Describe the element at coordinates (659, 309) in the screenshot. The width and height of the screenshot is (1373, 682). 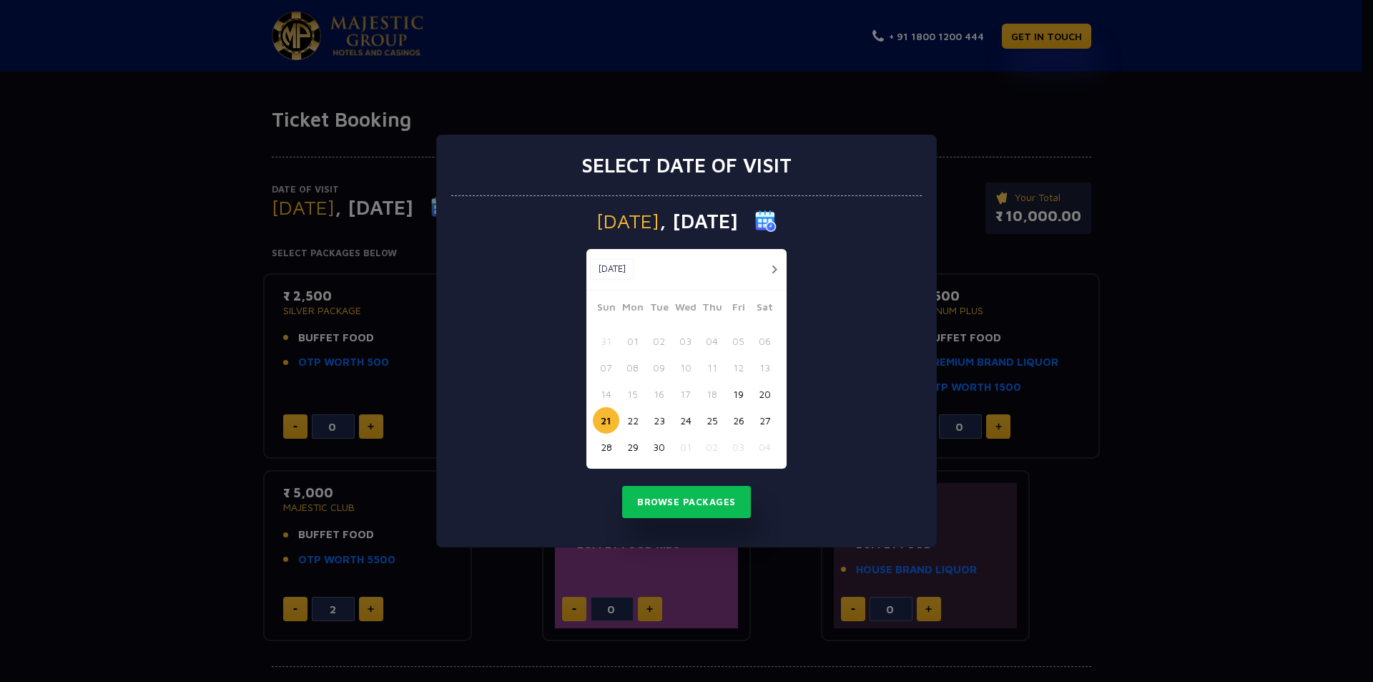
I see `span: Tue` at that location.